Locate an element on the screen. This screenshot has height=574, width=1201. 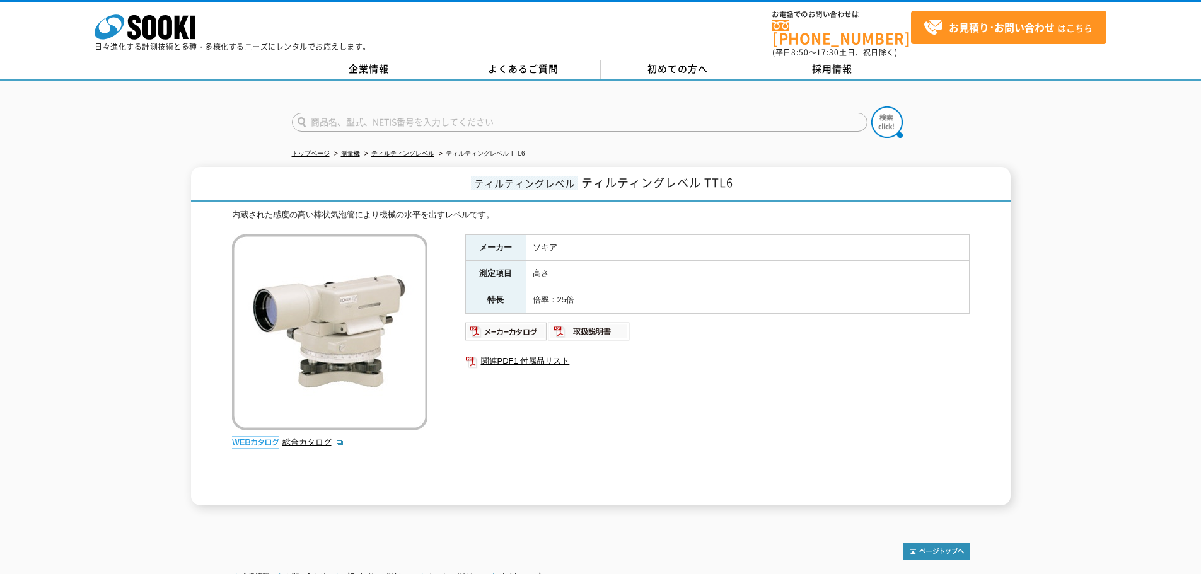
img: メーカーカタログ is located at coordinates (506, 332).